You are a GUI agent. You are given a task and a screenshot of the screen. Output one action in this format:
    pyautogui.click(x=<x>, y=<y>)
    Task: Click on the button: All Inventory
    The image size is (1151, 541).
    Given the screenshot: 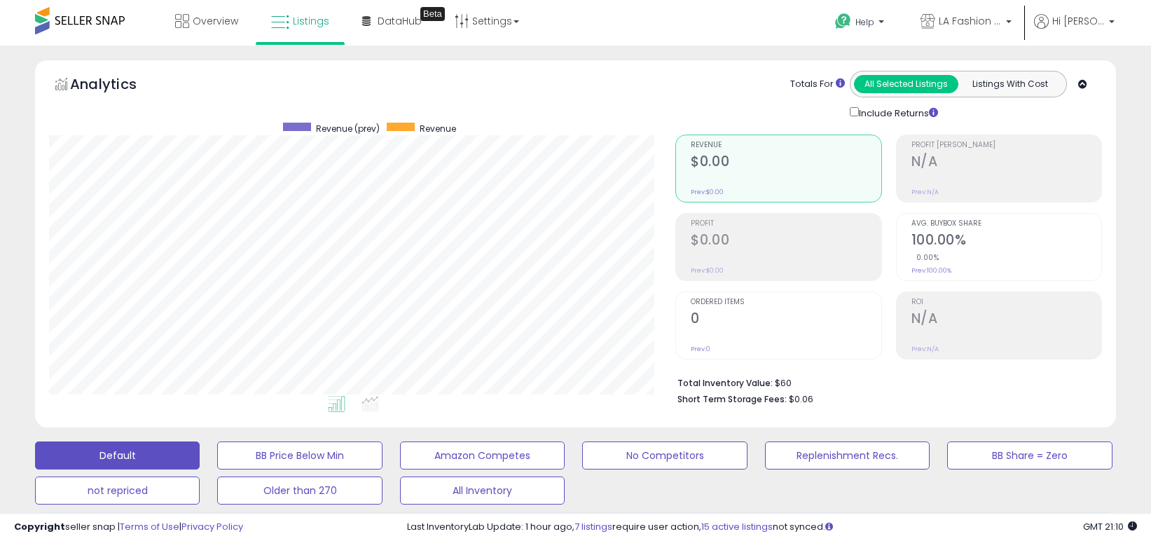 What is the action you would take?
    pyautogui.click(x=482, y=490)
    